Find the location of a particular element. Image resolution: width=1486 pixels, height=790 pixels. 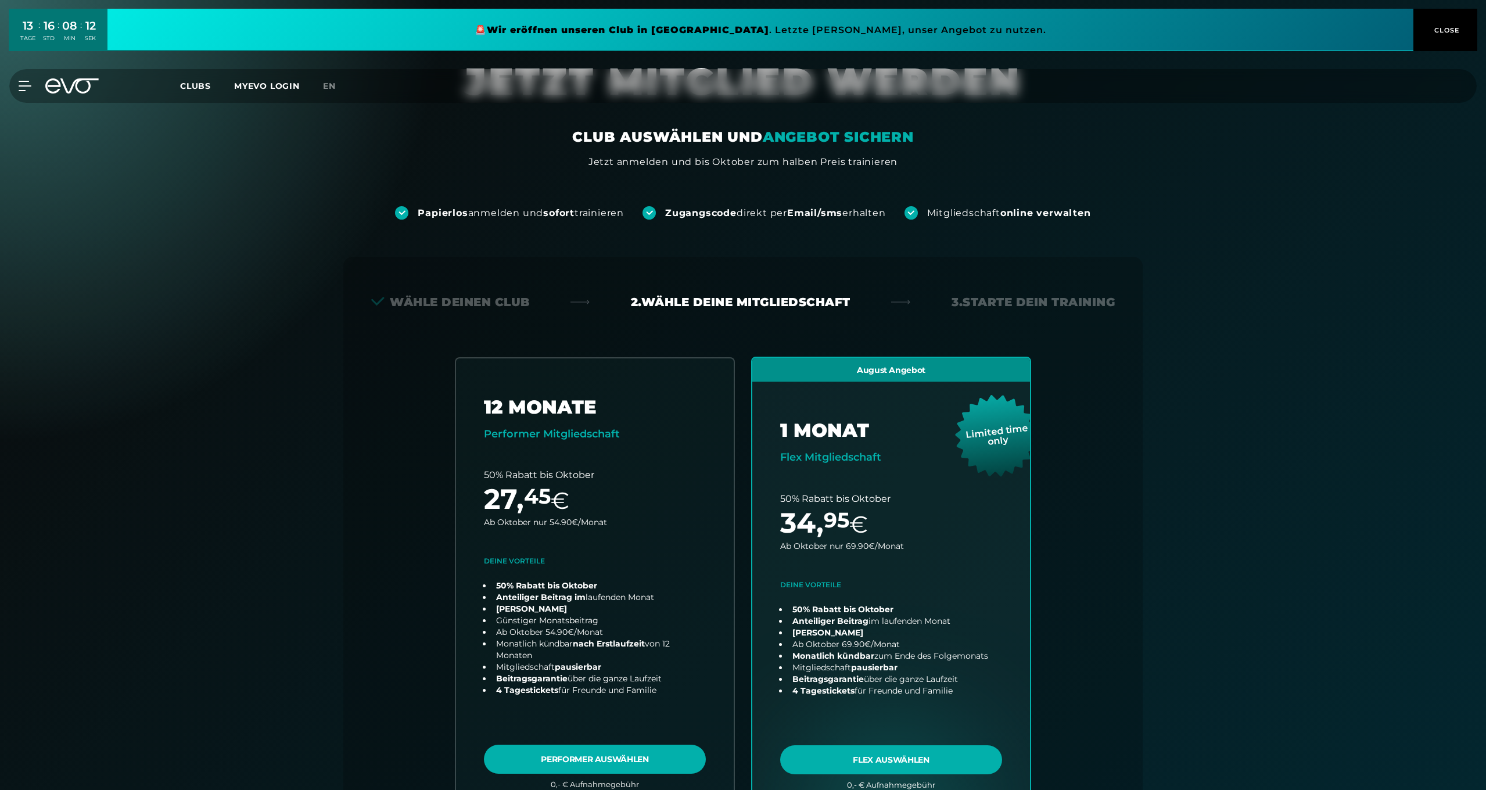

div: SEK is located at coordinates (90, 38).